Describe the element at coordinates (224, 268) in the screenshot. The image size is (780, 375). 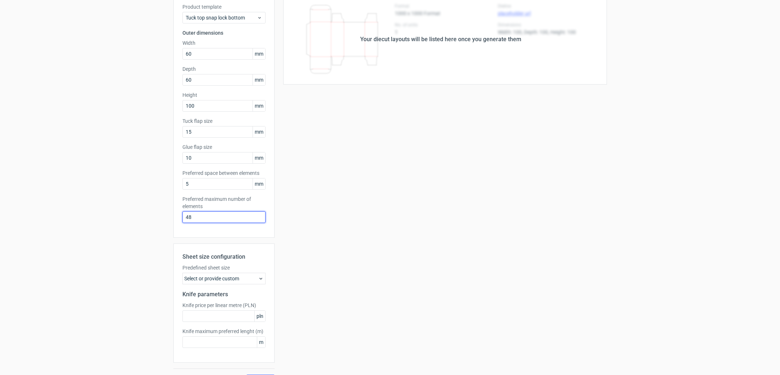
I see `label: Predefined sheet size` at that location.